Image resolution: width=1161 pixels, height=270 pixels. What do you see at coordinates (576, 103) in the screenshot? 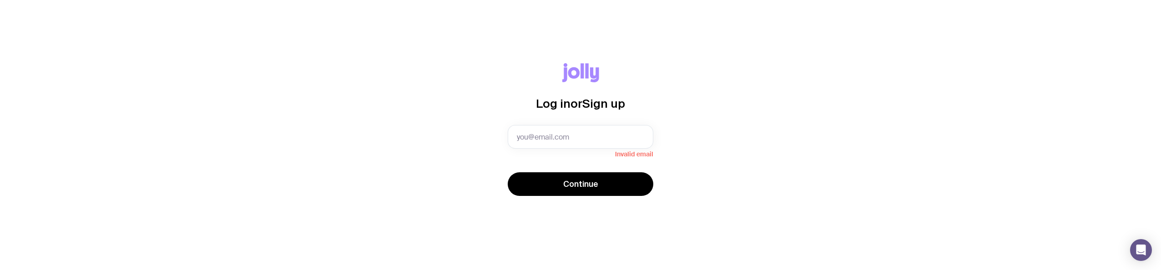
I see `span: or` at bounding box center [576, 103].